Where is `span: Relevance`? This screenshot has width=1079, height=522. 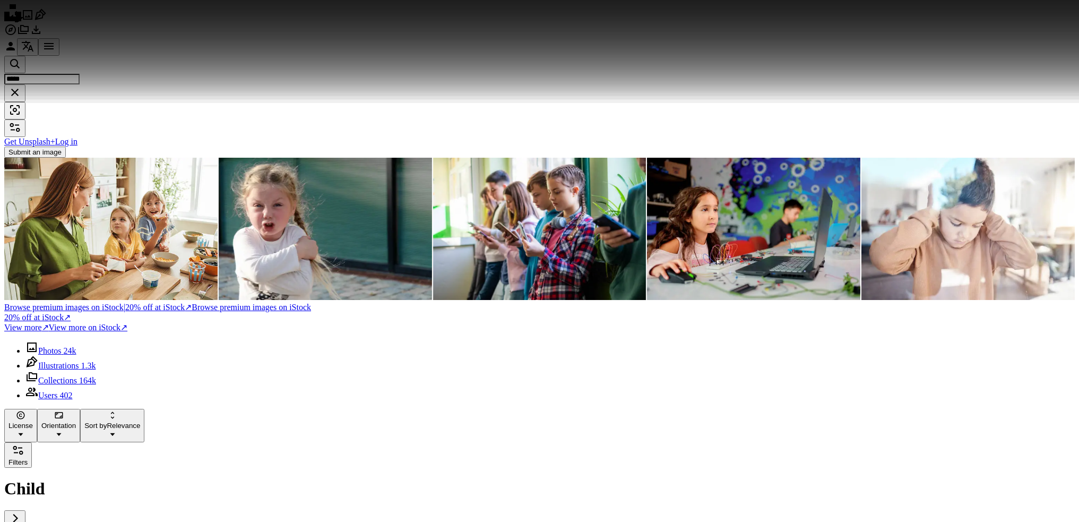
span: Relevance is located at coordinates (112, 425).